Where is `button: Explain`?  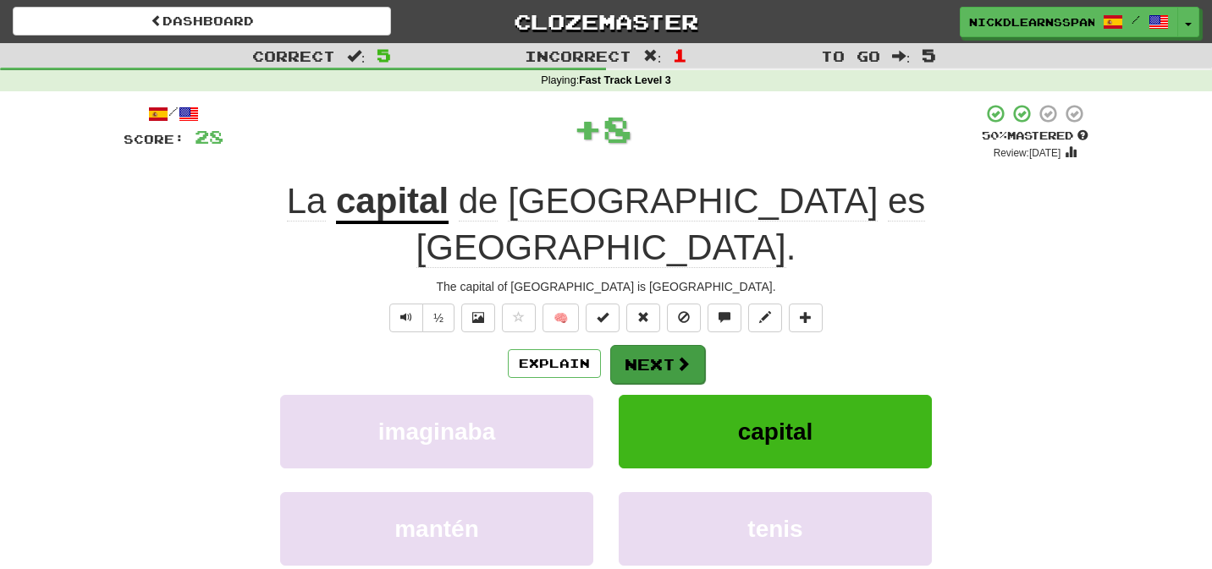 button: Explain is located at coordinates (554, 364).